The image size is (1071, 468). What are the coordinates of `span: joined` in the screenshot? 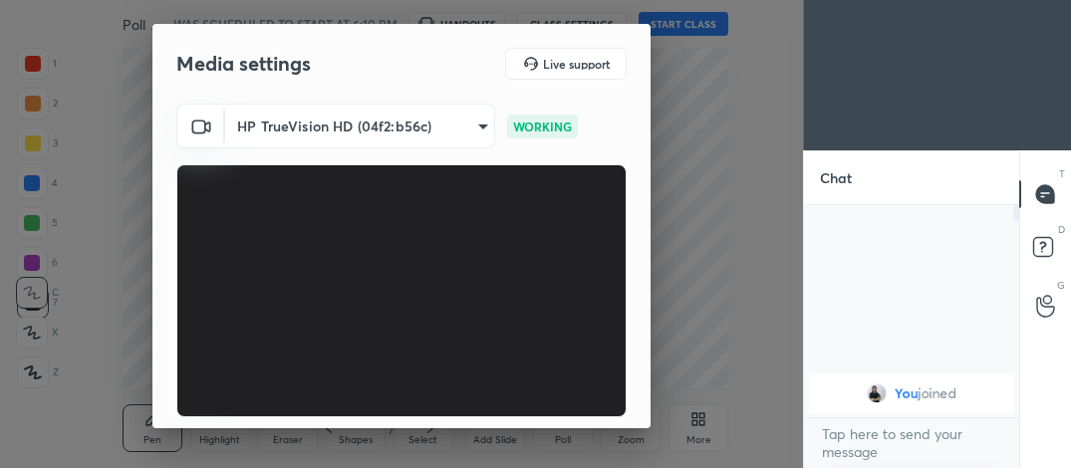 It's located at (937, 394).